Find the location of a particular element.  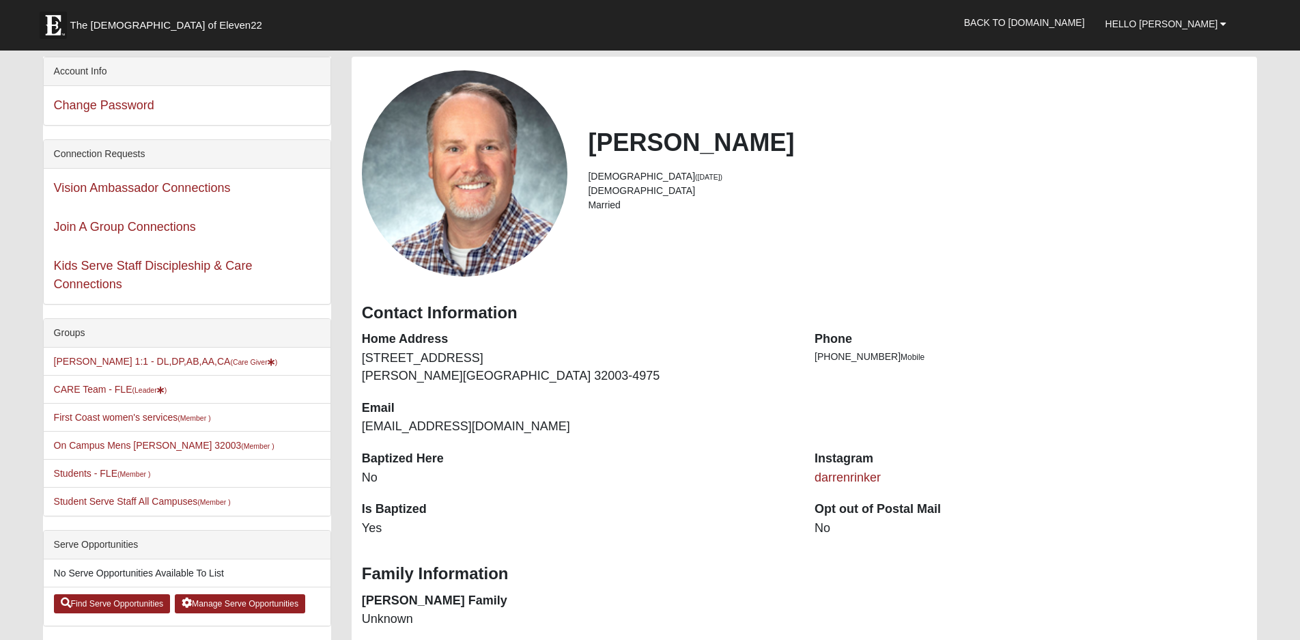

dt: Is Baptized is located at coordinates (578, 509).